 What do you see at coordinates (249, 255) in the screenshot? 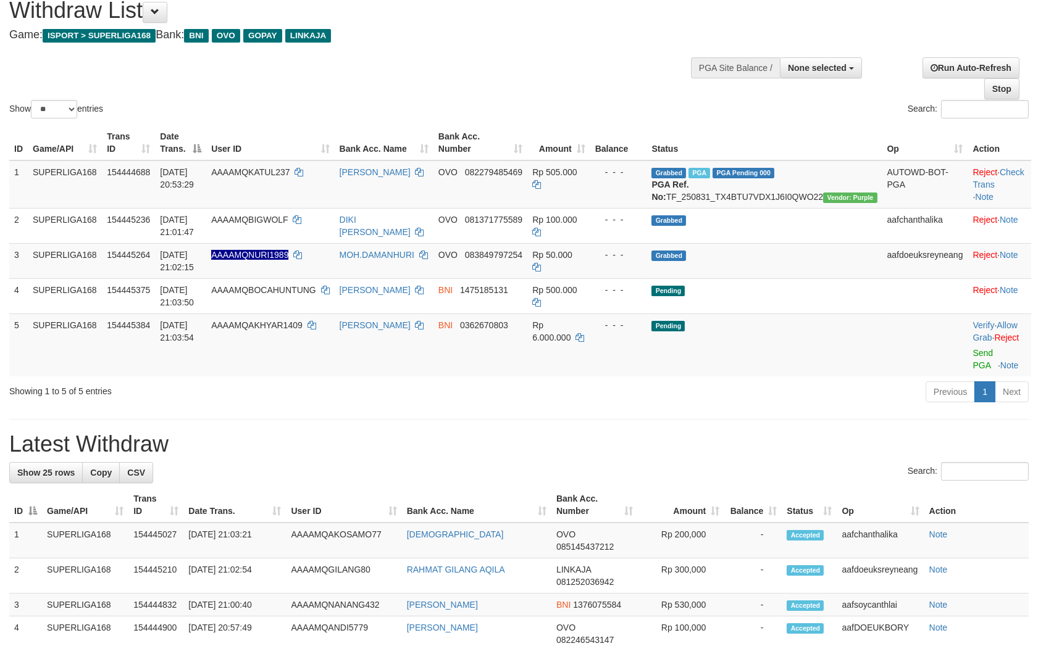
I see `span: Nama rekening ada tanda titik/strip, harap diedit` at bounding box center [249, 255].